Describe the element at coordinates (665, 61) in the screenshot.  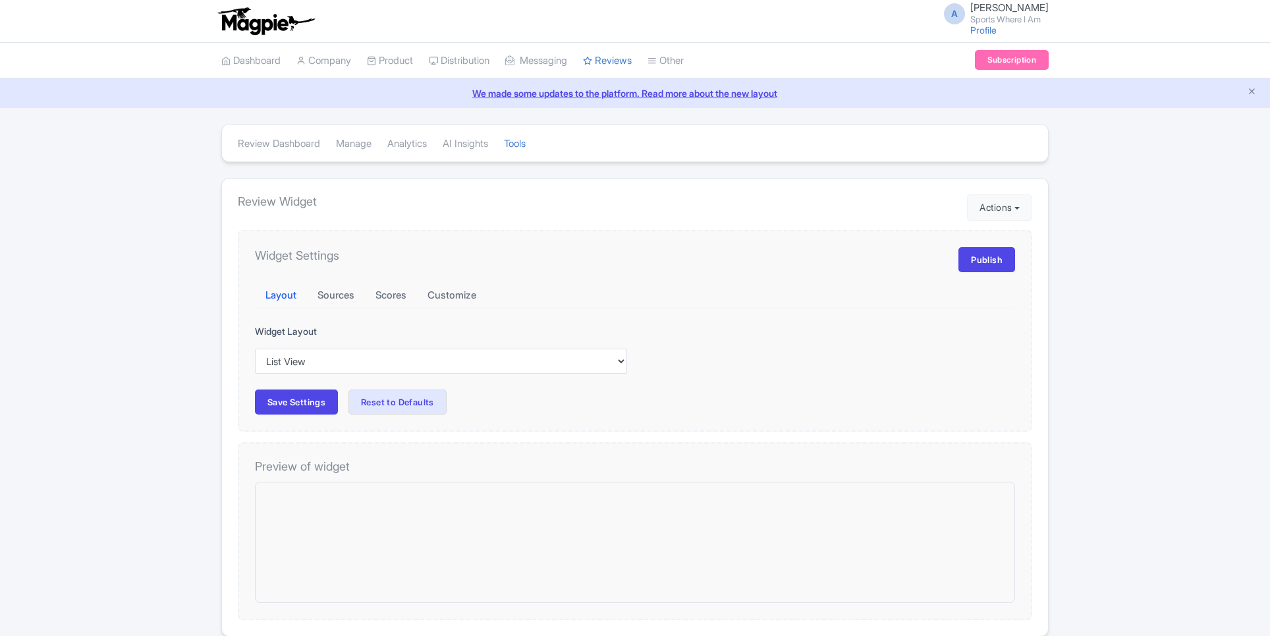
I see `a: Other` at that location.